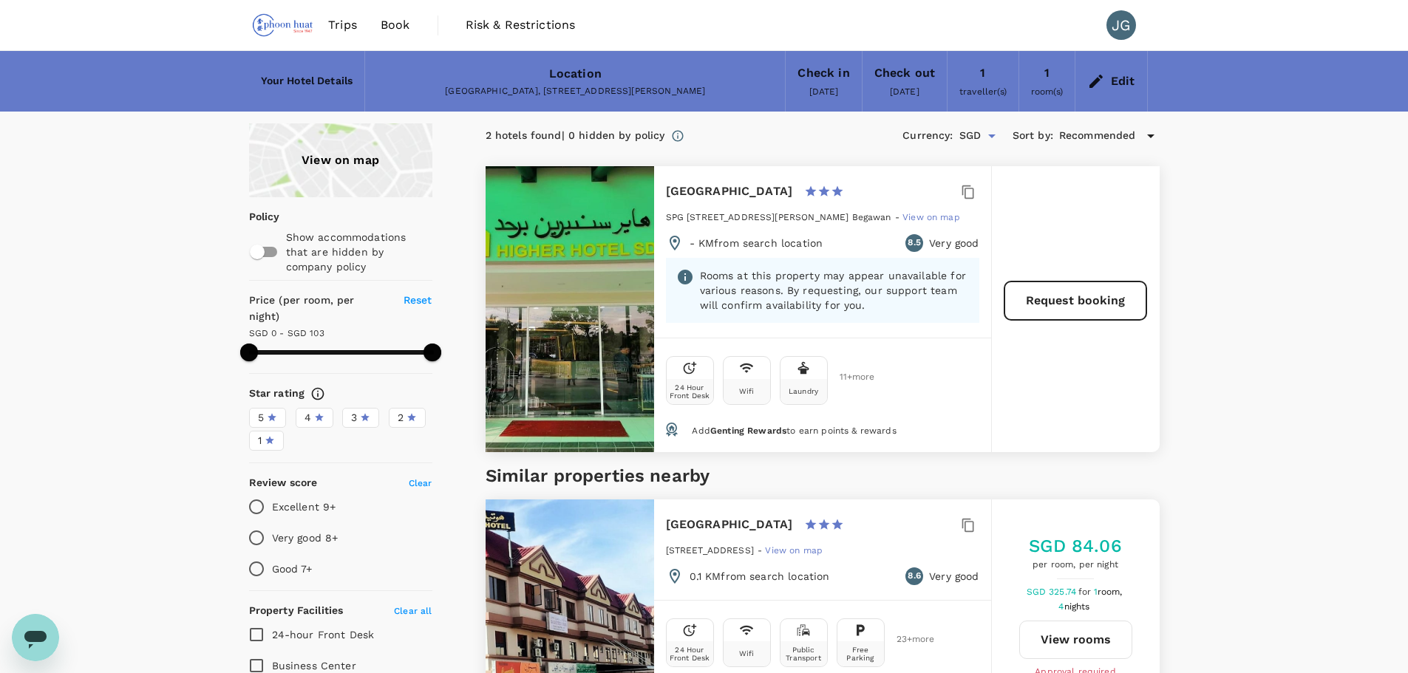 The height and width of the screenshot is (673, 1408). I want to click on span: Clear, so click(420, 483).